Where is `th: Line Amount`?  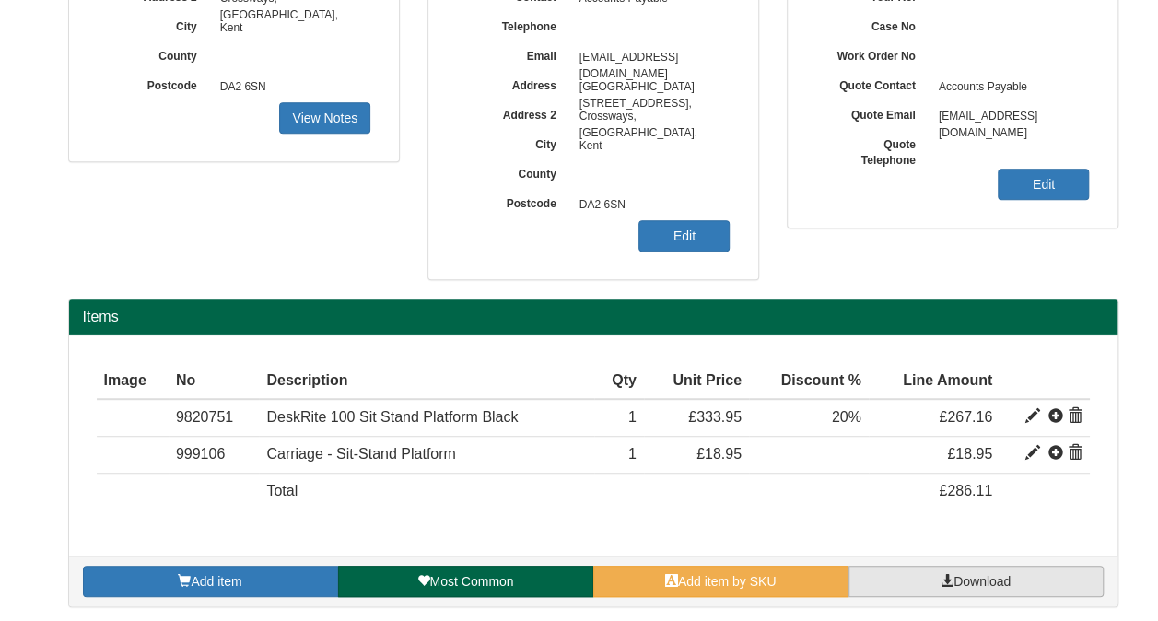 th: Line Amount is located at coordinates (934, 381).